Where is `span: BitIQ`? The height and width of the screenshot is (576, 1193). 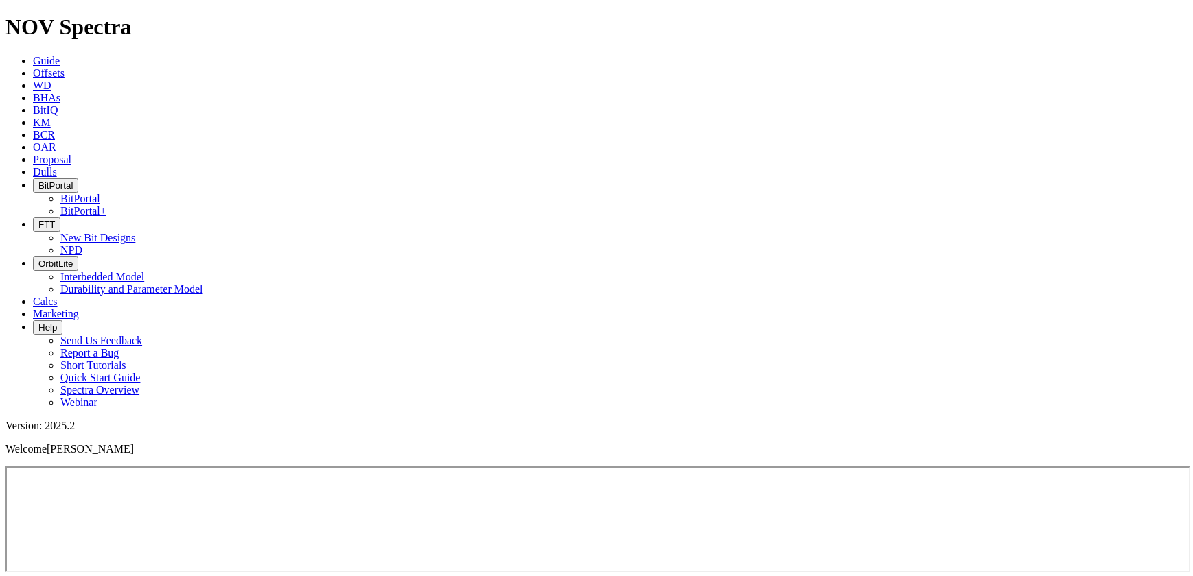
span: BitIQ is located at coordinates (45, 110).